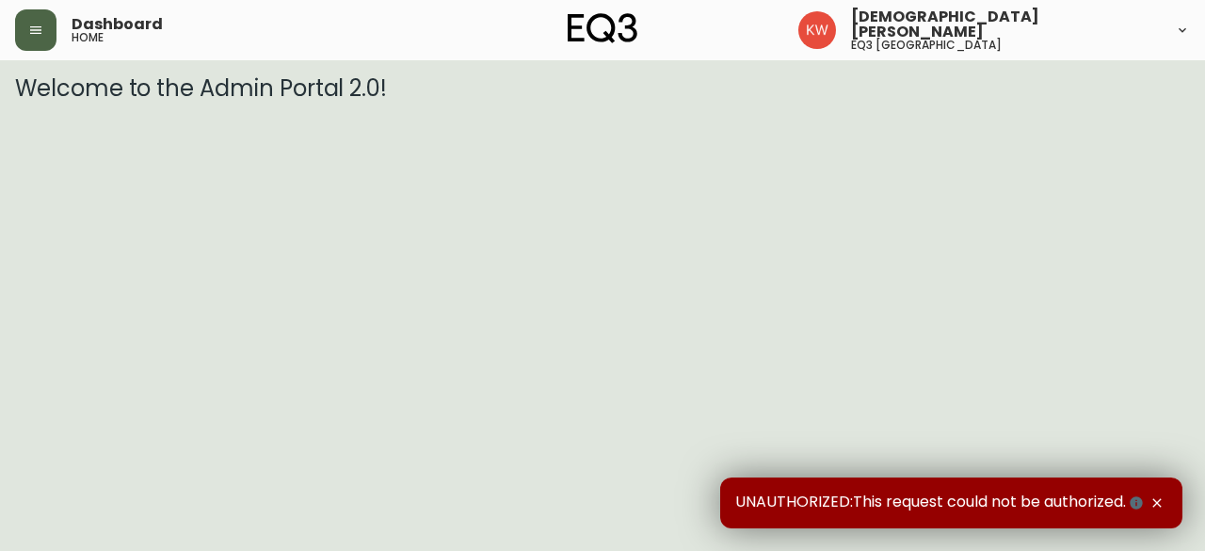 This screenshot has width=1205, height=551. What do you see at coordinates (817, 30) in the screenshot?
I see `img: f33162b67396b0982c40ce2a87247151` at bounding box center [817, 30].